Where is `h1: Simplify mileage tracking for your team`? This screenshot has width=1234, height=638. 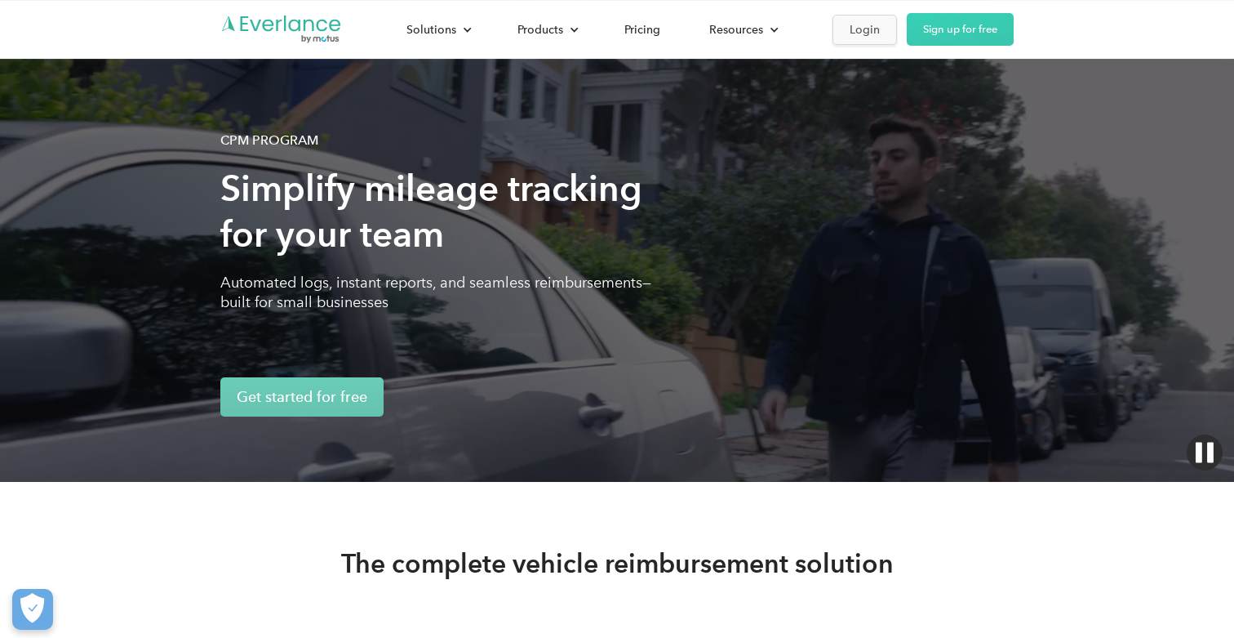 h1: Simplify mileage tracking for your team is located at coordinates (441, 211).